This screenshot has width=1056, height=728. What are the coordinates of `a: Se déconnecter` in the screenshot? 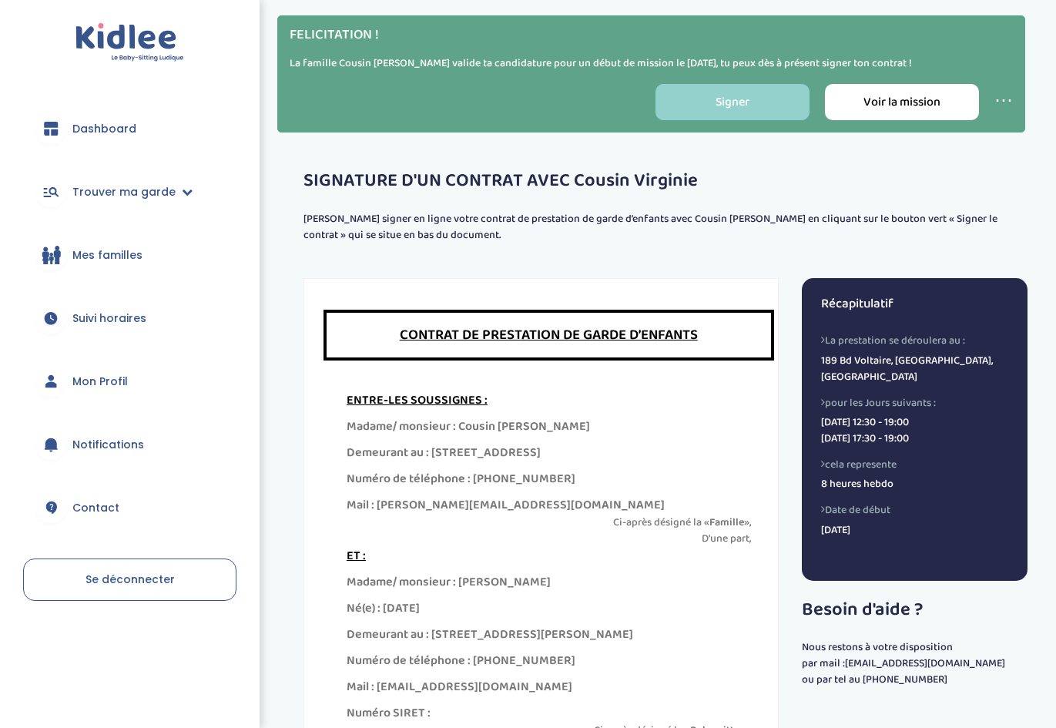 It's located at (129, 579).